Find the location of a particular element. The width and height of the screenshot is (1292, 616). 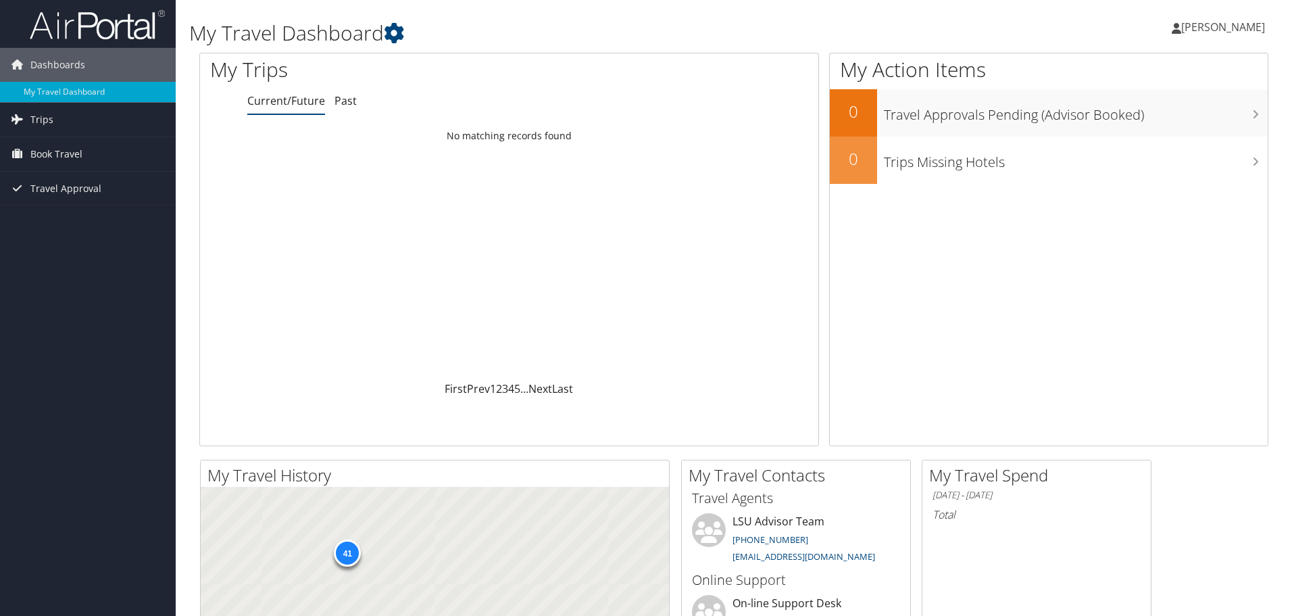

td: No matching records found is located at coordinates (509, 136).